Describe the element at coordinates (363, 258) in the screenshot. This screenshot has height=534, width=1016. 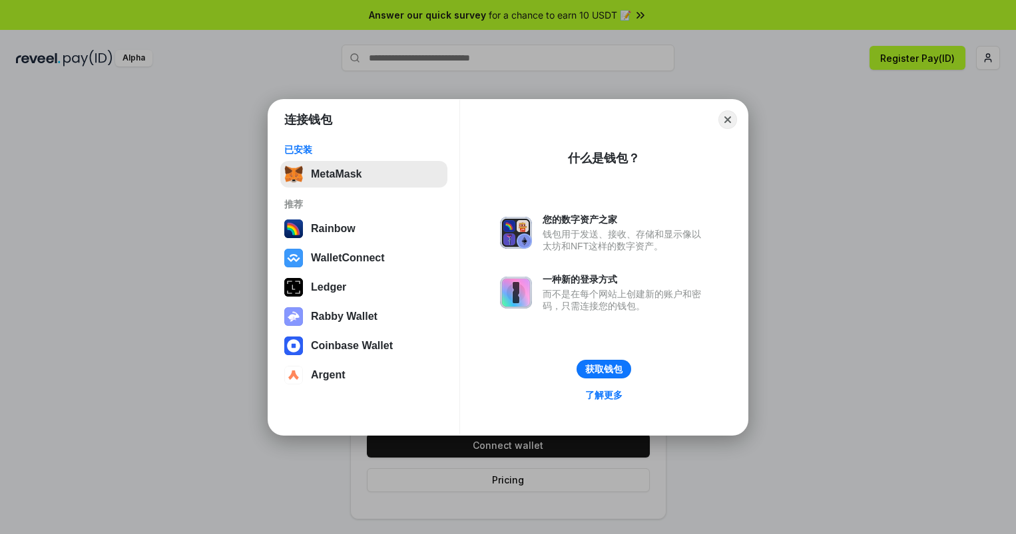
I see `button: WalletConnect` at that location.